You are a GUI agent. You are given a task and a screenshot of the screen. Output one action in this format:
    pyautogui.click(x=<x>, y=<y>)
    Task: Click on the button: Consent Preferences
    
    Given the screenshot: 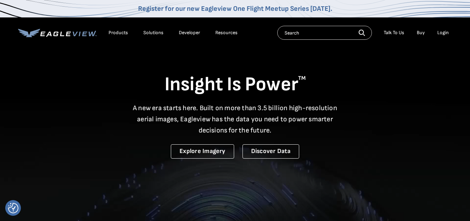 What is the action you would take?
    pyautogui.click(x=13, y=208)
    